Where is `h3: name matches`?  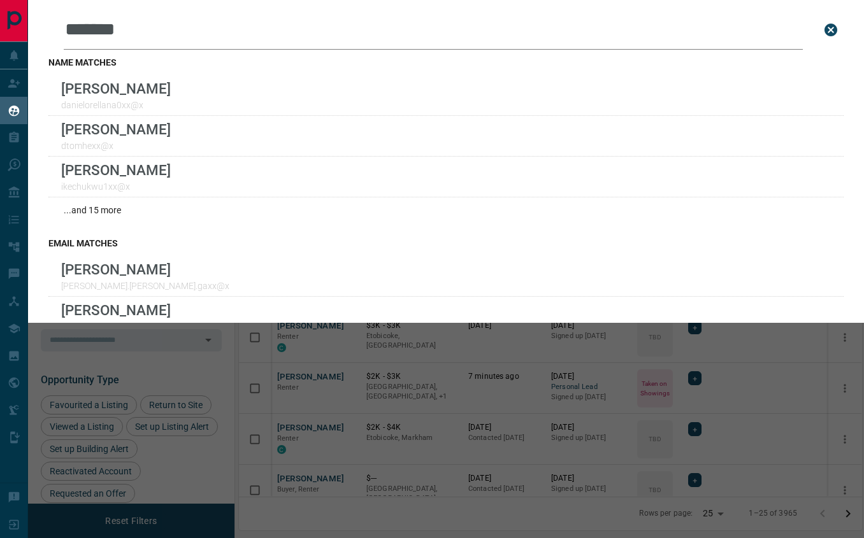 h3: name matches is located at coordinates (446, 62).